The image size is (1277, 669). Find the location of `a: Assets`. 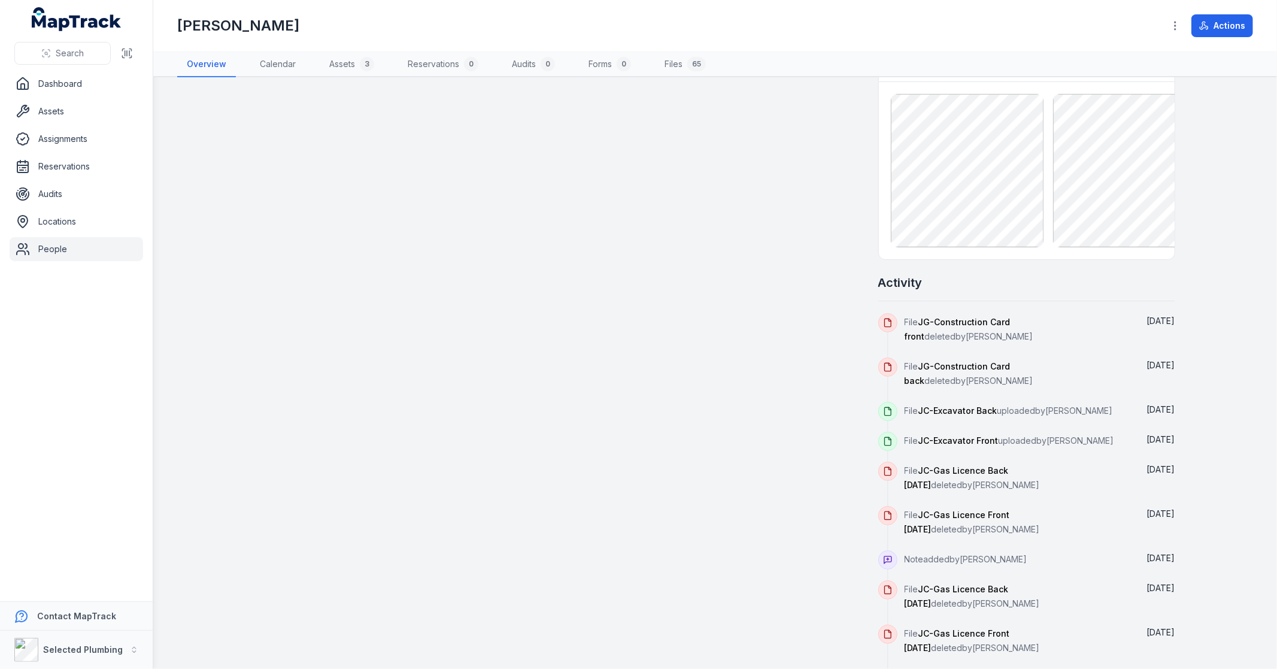

a: Assets is located at coordinates (76, 111).